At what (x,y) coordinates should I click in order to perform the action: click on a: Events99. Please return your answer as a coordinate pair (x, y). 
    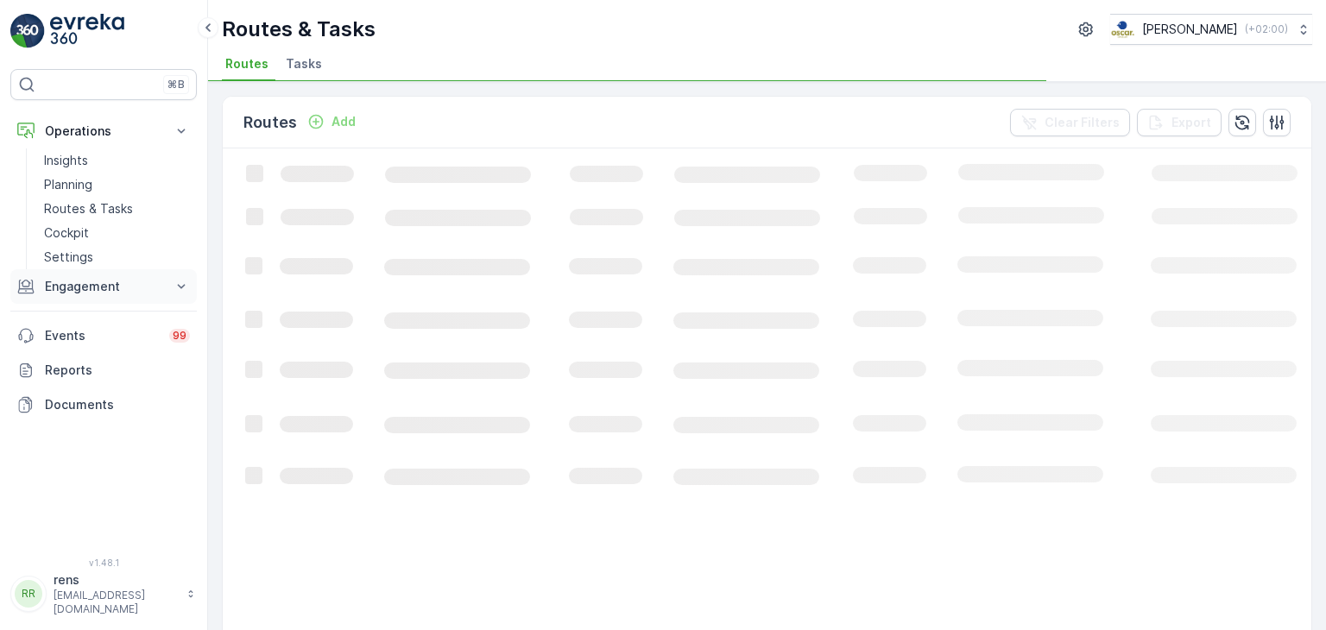
    Looking at the image, I should click on (104, 336).